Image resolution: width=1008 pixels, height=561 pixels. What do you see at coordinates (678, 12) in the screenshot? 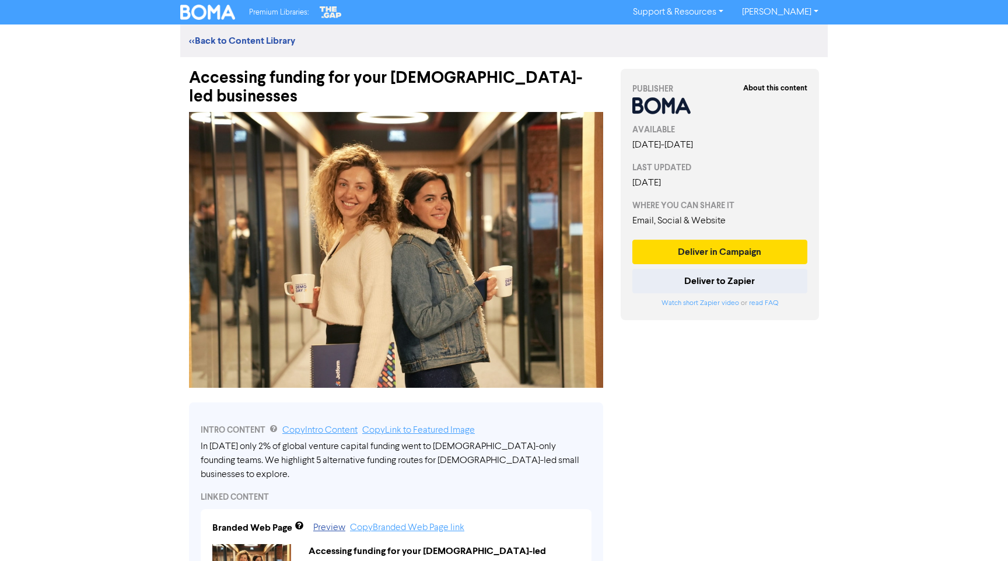
I see `a: Support & Resources` at bounding box center [678, 12].